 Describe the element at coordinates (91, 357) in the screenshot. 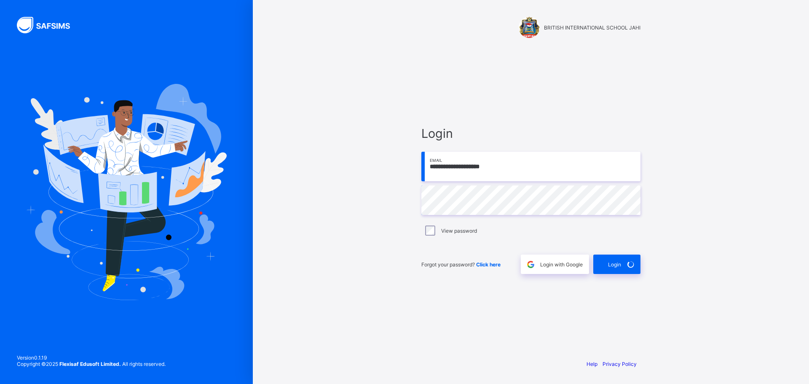

I see `span: Version 0.1.19` at that location.